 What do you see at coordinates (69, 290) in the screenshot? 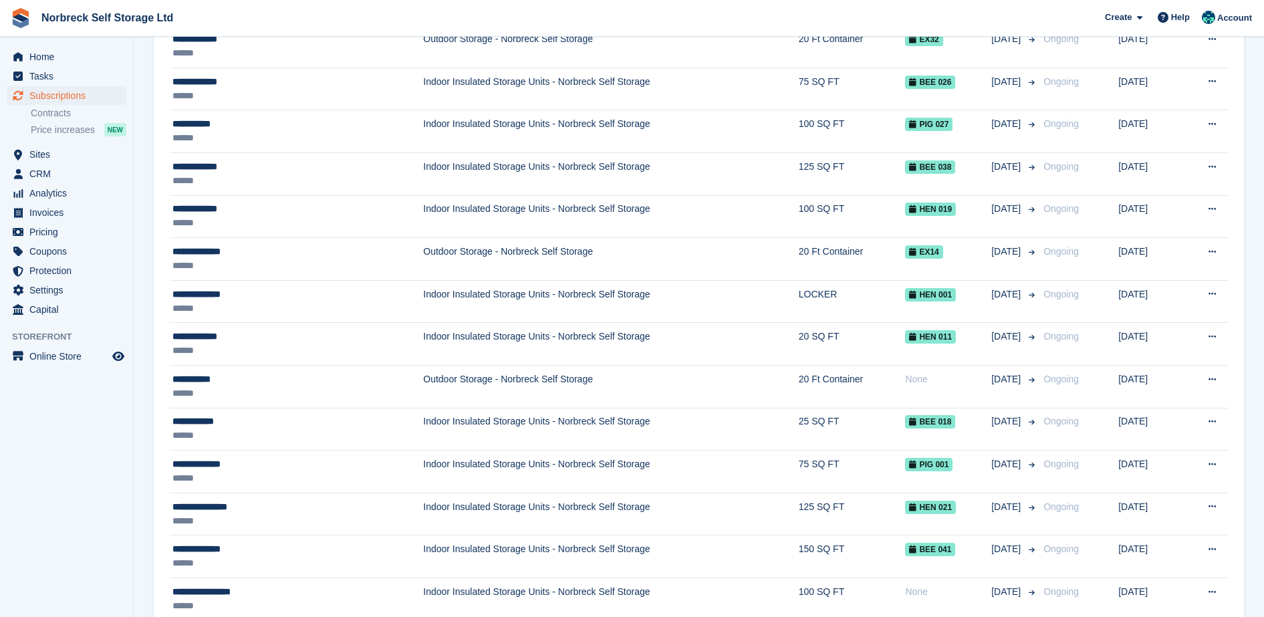
I see `span: Settings` at bounding box center [69, 290].